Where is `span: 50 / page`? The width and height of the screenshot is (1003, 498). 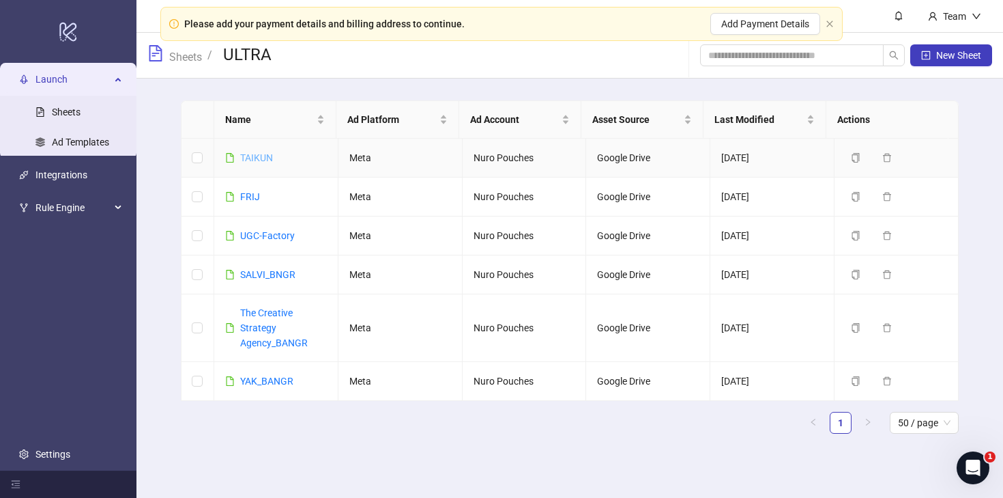
span: 50 / page is located at coordinates (924, 422).